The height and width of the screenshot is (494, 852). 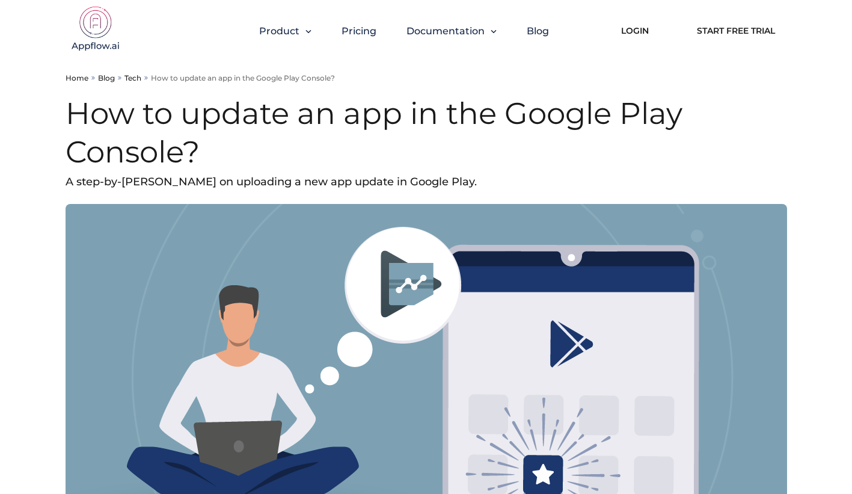 What do you see at coordinates (426, 133) in the screenshot?
I see `h1: How to update an app in the Google Play Console?` at bounding box center [426, 133].